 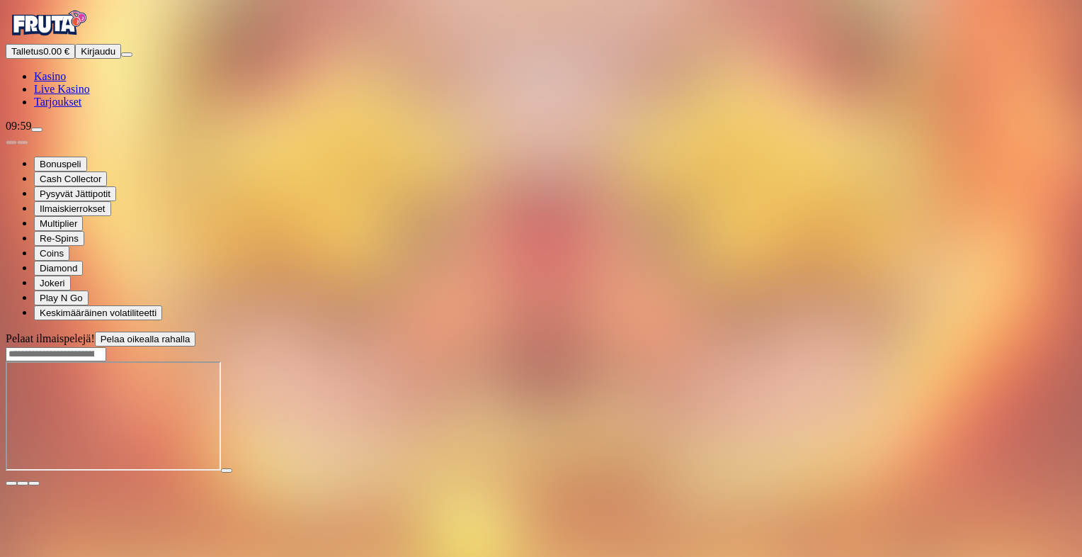 I want to click on span: 09:59, so click(x=18, y=125).